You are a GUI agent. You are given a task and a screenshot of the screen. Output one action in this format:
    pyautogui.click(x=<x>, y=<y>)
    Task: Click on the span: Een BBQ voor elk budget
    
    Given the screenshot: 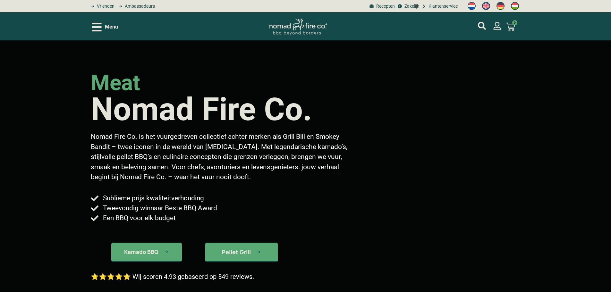 What is the action you would take?
    pyautogui.click(x=138, y=218)
    